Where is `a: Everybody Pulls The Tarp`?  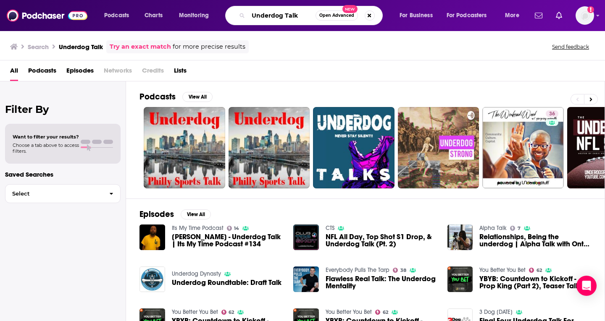
a: Everybody Pulls The Tarp is located at coordinates (357, 270).